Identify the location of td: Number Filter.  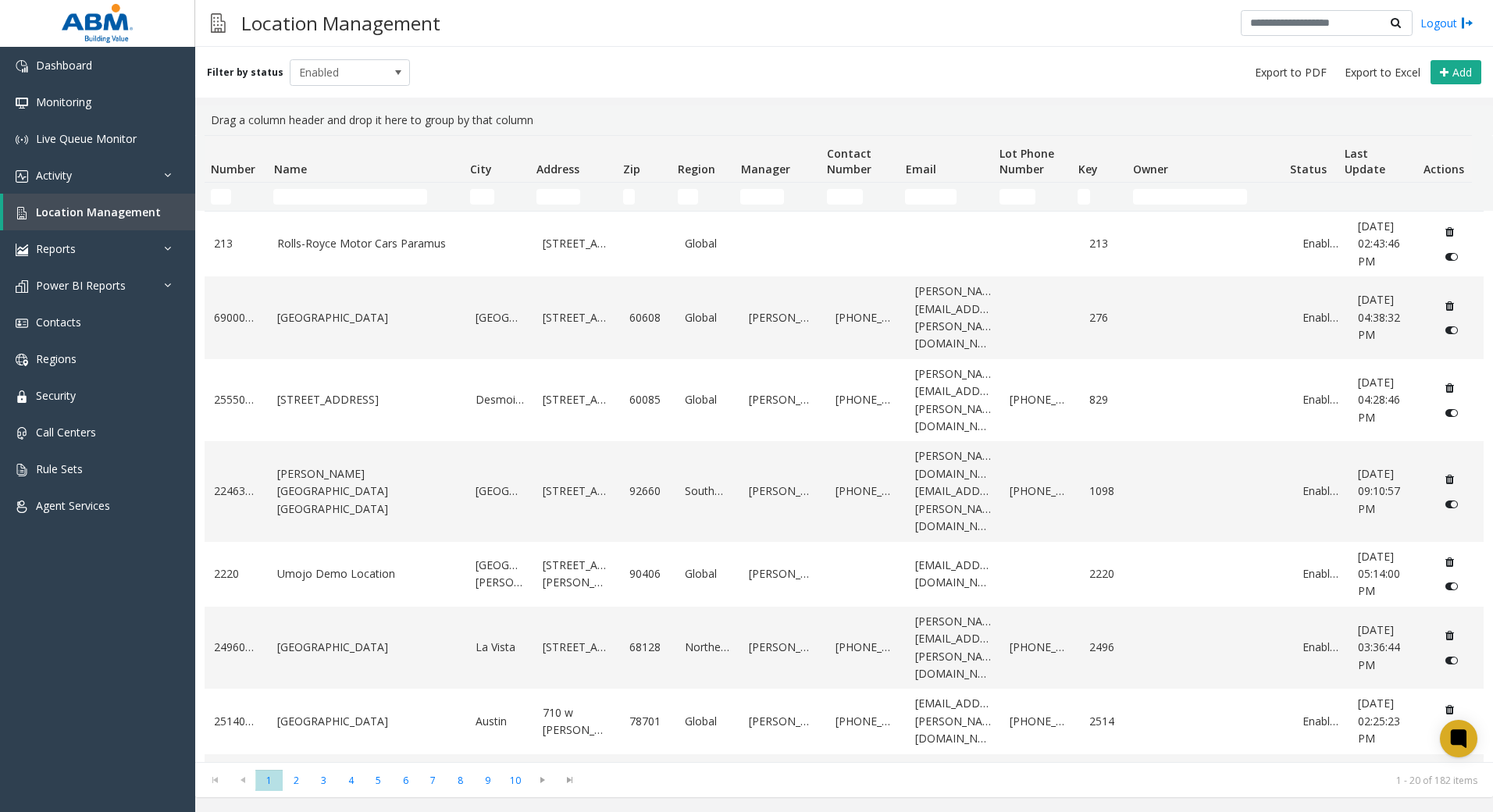
(236, 197).